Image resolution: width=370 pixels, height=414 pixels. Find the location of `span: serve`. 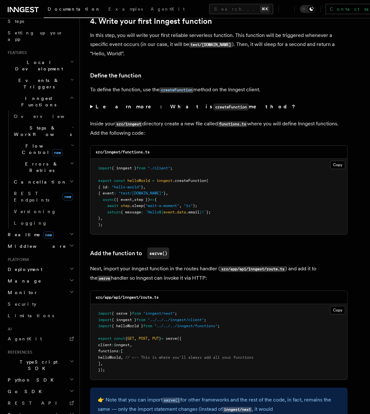

span: serve is located at coordinates (171, 338).